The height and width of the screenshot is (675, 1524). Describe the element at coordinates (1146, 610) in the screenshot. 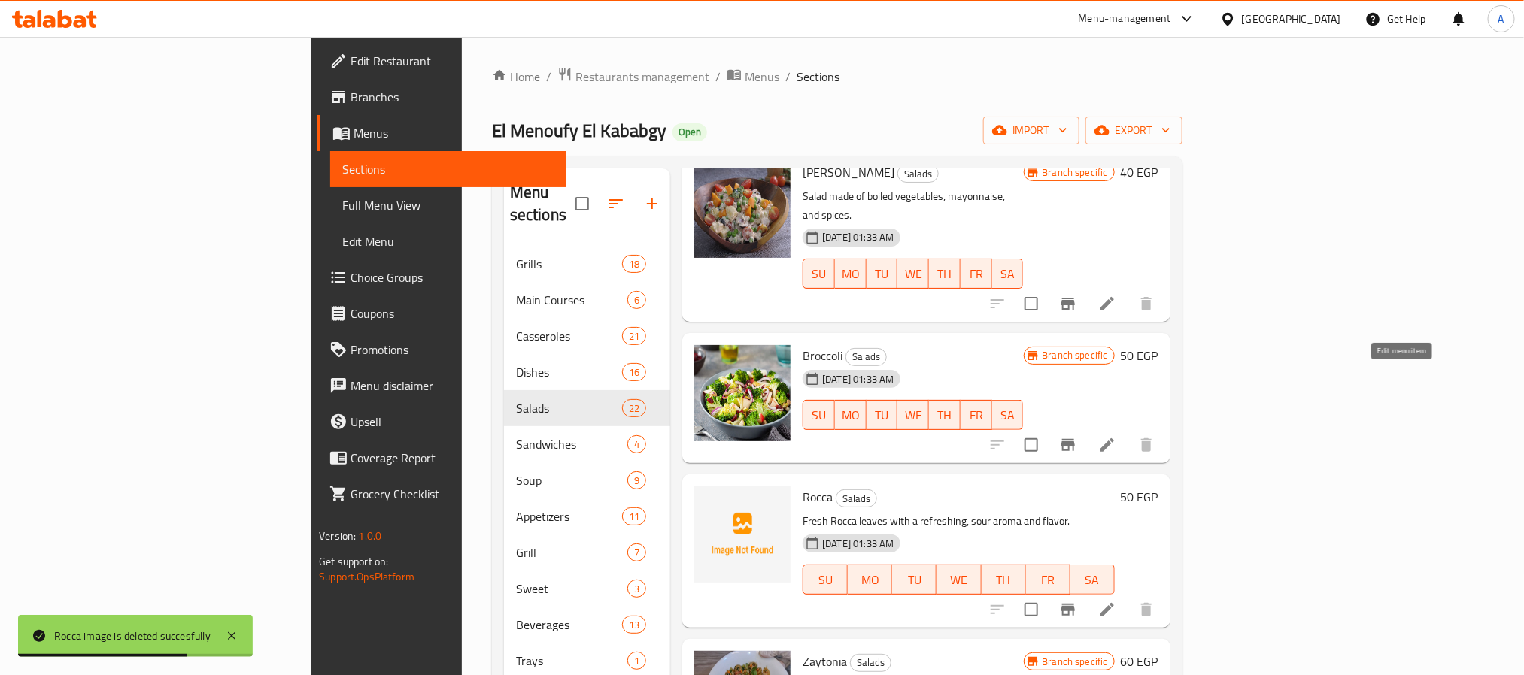

I see `button: delete` at that location.